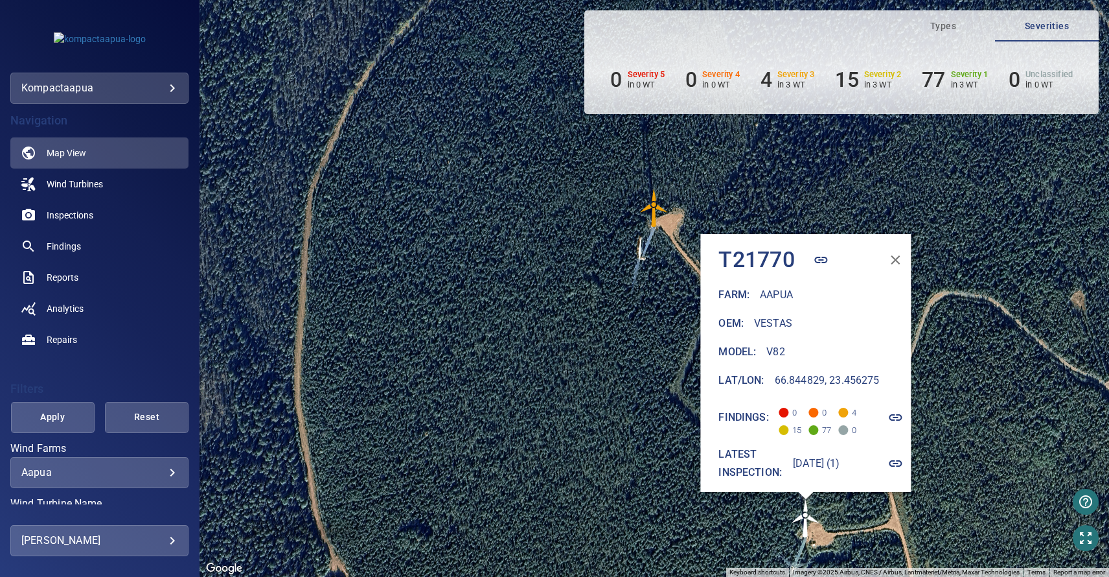  Describe the element at coordinates (70, 215) in the screenshot. I see `span: Inspections` at that location.